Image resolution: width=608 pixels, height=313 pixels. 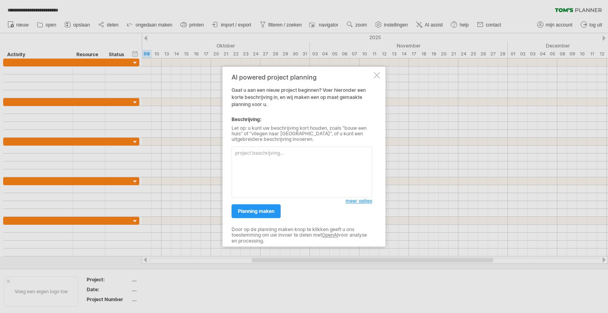 I want to click on div: Gaat u aan een nieuw project beginnen? Voer hieronder een korte beschrijving in, en wij maken een..., so click(x=302, y=156).